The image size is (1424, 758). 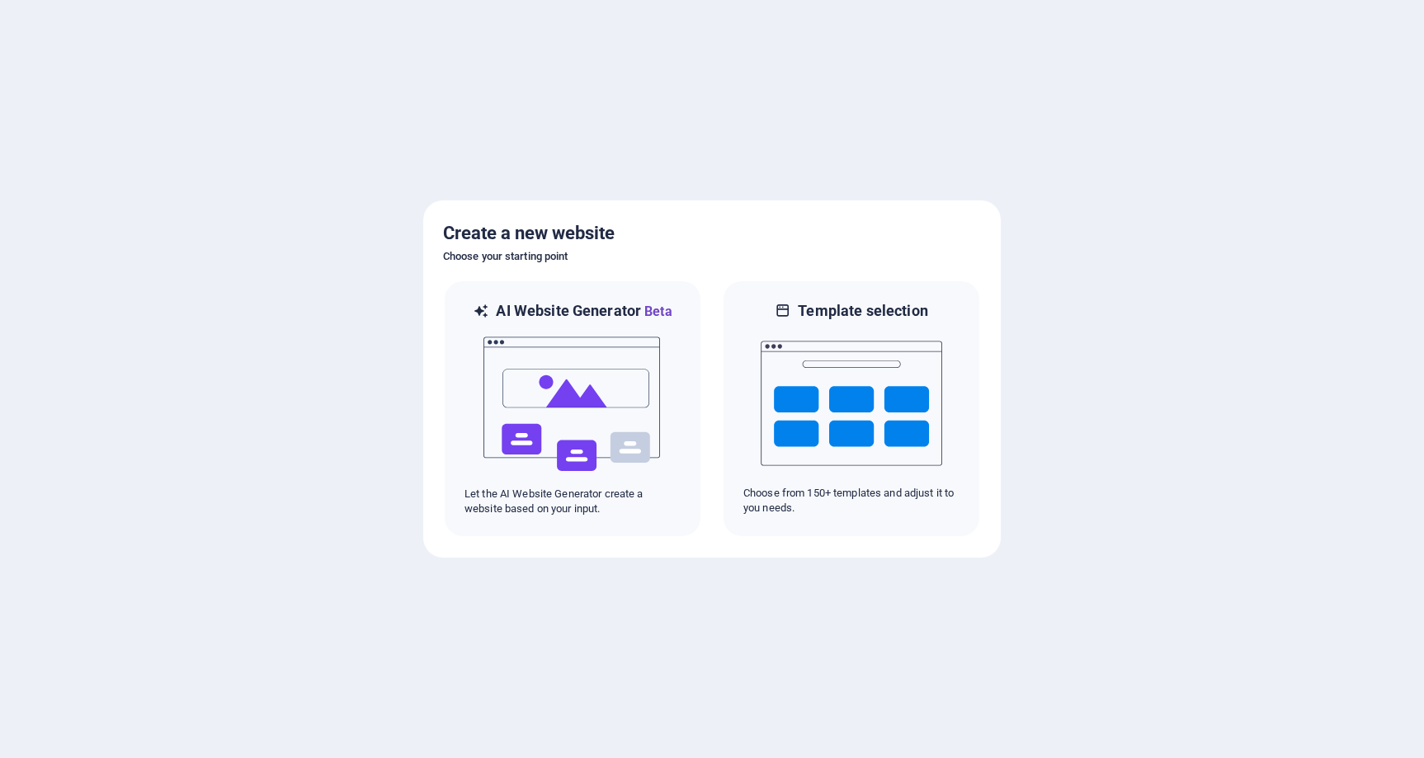 I want to click on h6: Template selection, so click(x=862, y=311).